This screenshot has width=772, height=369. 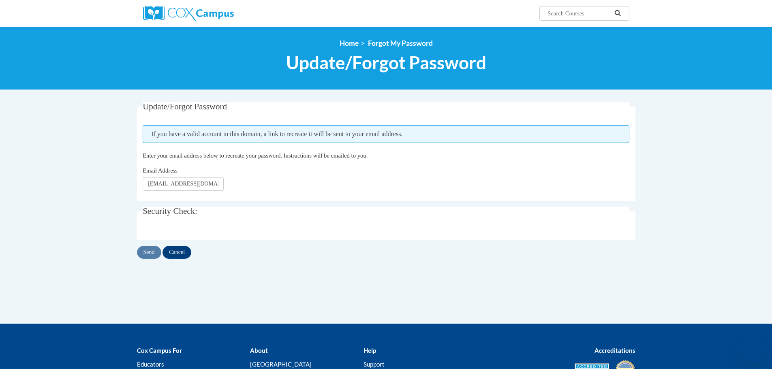 I want to click on b: About, so click(x=259, y=351).